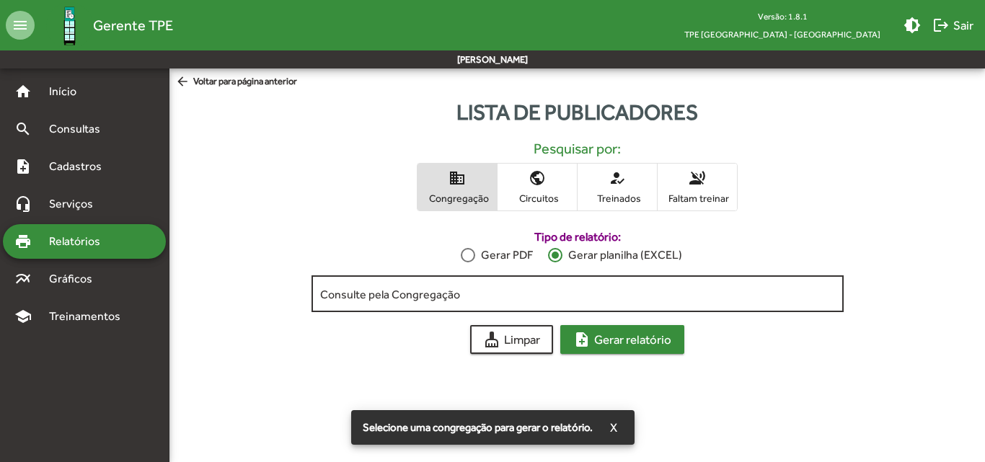 The image size is (985, 462). I want to click on button: Circuitos, so click(537, 187).